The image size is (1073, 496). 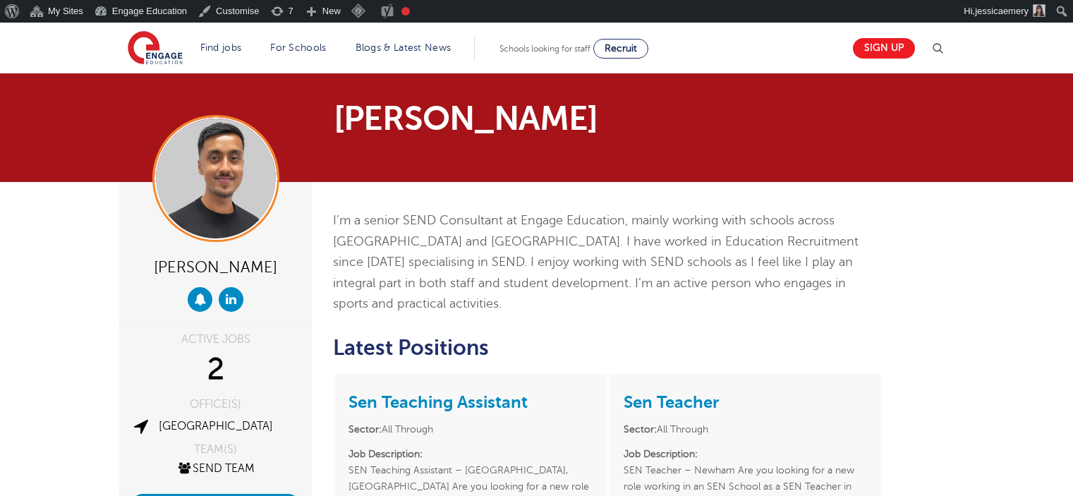 I want to click on div: TEAM(S), so click(x=215, y=449).